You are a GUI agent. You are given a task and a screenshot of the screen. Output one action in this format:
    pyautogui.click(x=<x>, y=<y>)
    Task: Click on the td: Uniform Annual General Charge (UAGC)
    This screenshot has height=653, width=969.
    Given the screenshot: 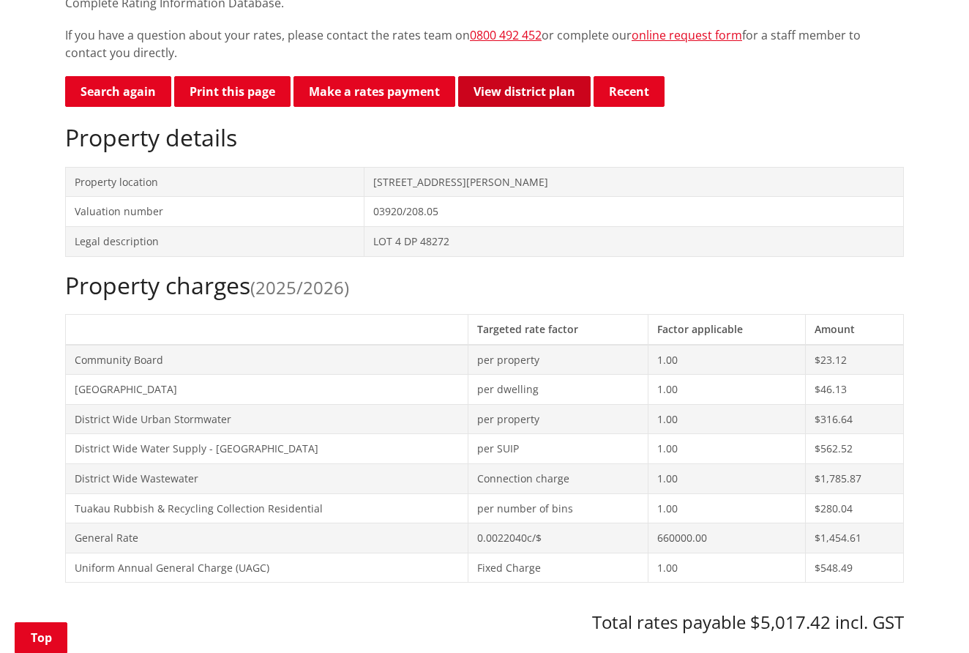 What is the action you would take?
    pyautogui.click(x=267, y=567)
    